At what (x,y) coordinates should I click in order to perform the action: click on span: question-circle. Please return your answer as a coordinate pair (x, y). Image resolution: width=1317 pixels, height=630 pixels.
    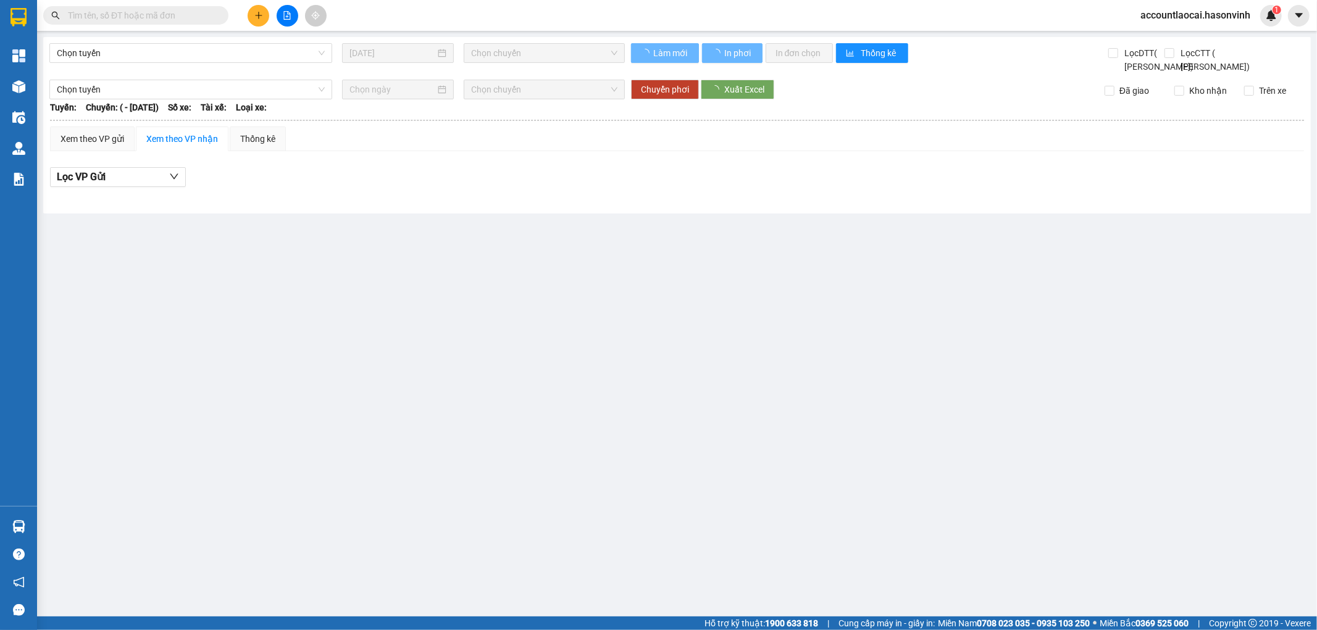
    Looking at the image, I should click on (19, 554).